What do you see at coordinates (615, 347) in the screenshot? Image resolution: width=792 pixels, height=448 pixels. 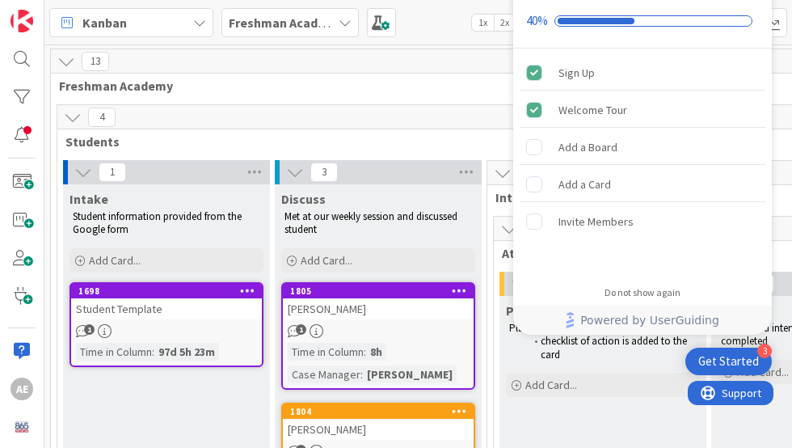 I see `span: checklist of action is added to the card` at bounding box center [615, 347].